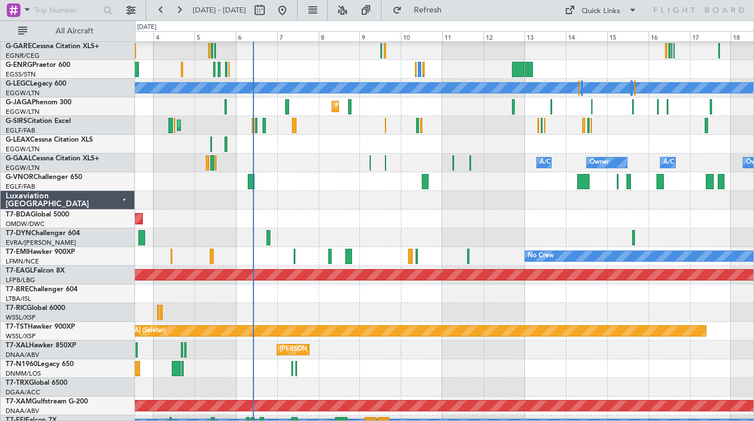 The image size is (754, 421). Describe the element at coordinates (67, 31) in the screenshot. I see `button: All Aircraft` at that location.